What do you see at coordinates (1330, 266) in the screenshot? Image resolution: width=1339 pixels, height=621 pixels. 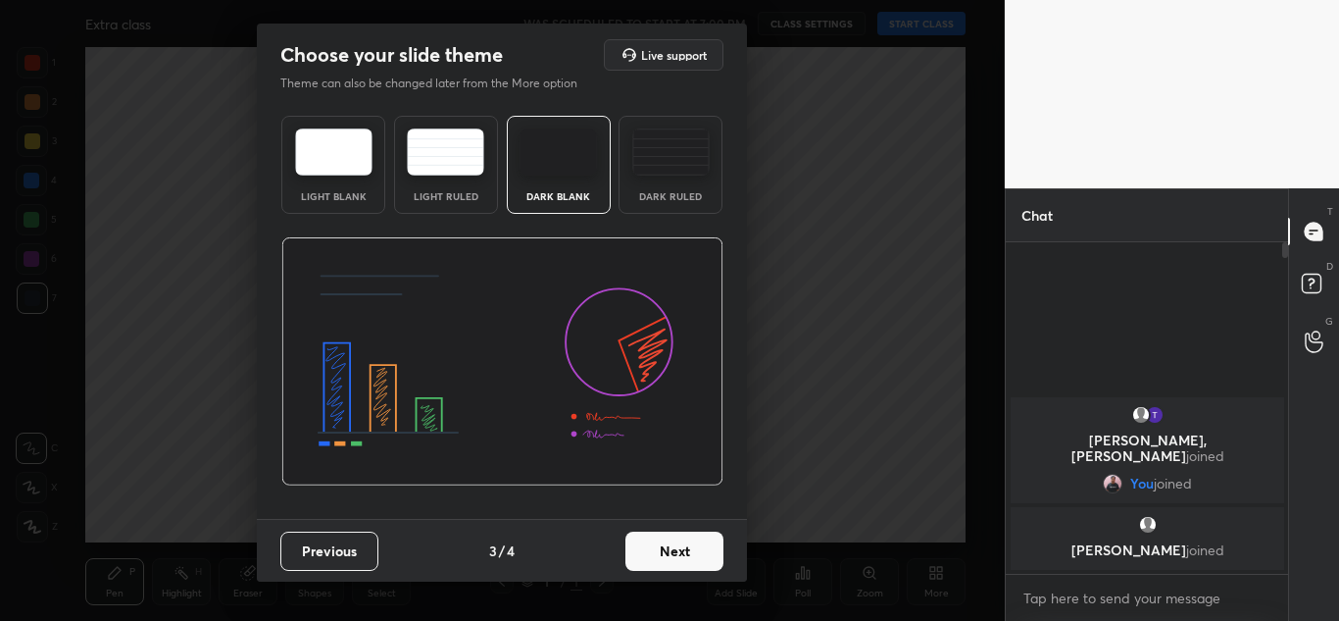 I see `p: D` at bounding box center [1330, 266].